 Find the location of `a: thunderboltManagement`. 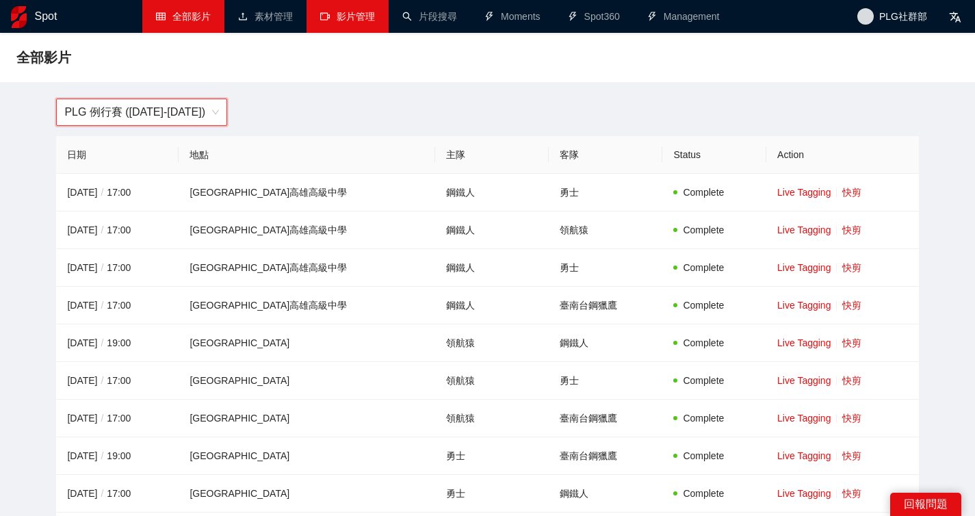

a: thunderboltManagement is located at coordinates (683, 16).